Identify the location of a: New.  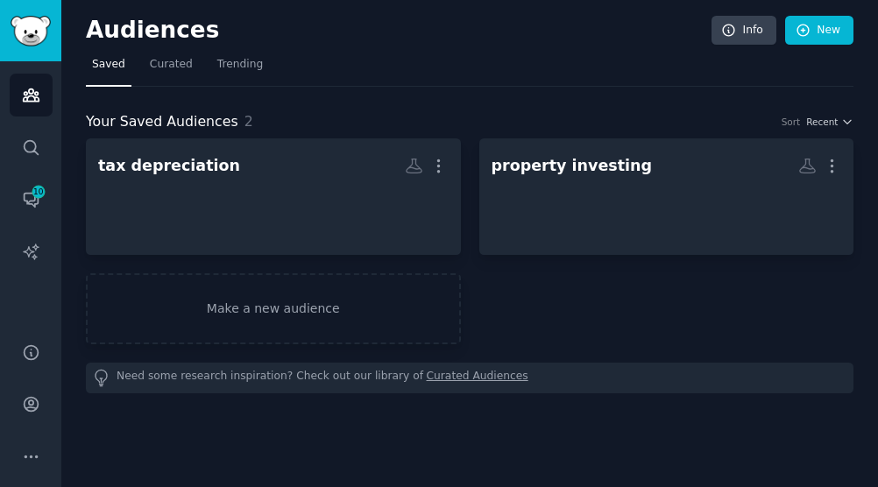
(820, 31).